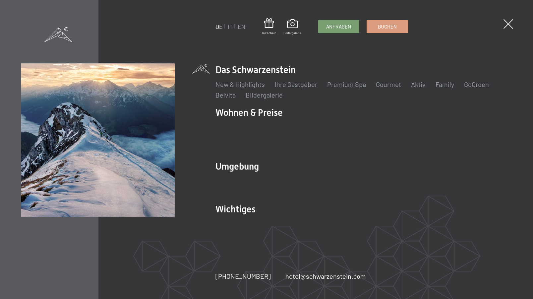 This screenshot has height=299, width=533. Describe the element at coordinates (269, 33) in the screenshot. I see `span: Gutschein` at that location.